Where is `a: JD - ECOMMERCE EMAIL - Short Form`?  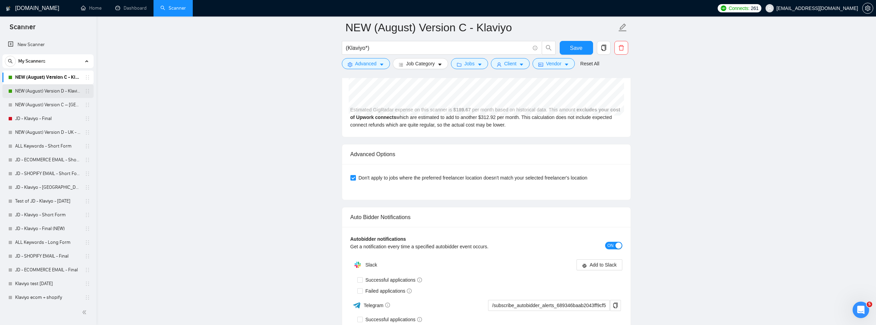
a: JD - ECOMMERCE EMAIL - Short Form is located at coordinates (48, 160).